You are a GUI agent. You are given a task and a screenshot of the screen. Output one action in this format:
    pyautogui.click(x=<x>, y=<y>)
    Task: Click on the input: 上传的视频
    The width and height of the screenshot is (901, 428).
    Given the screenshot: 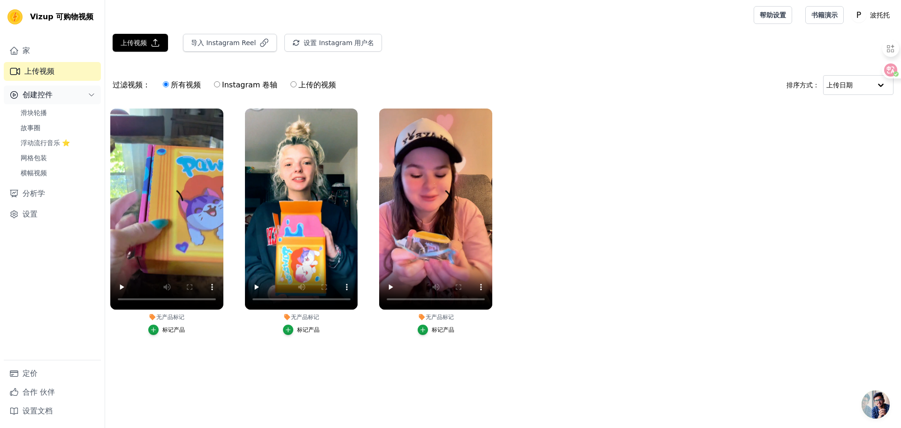 What is the action you would take?
    pyautogui.click(x=293, y=84)
    